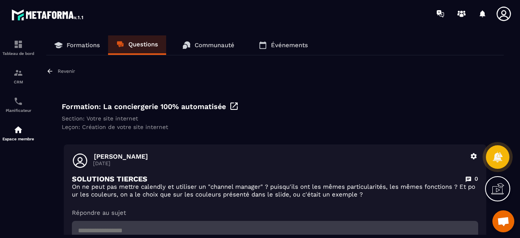  Describe the element at coordinates (18, 48) in the screenshot. I see `a: formationformationTableau de bord` at that location.